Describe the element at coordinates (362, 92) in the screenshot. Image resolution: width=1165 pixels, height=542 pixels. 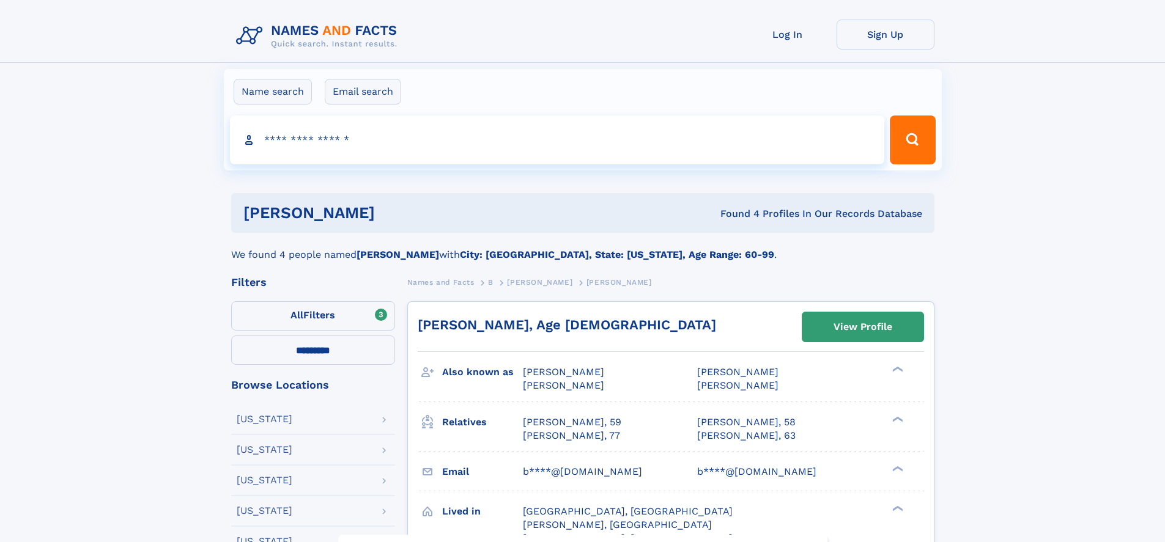
I see `label: Email search` at that location.